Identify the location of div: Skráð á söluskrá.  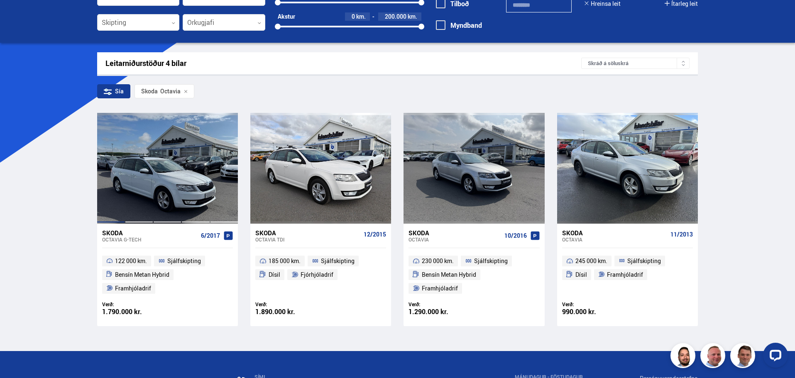
(635, 63).